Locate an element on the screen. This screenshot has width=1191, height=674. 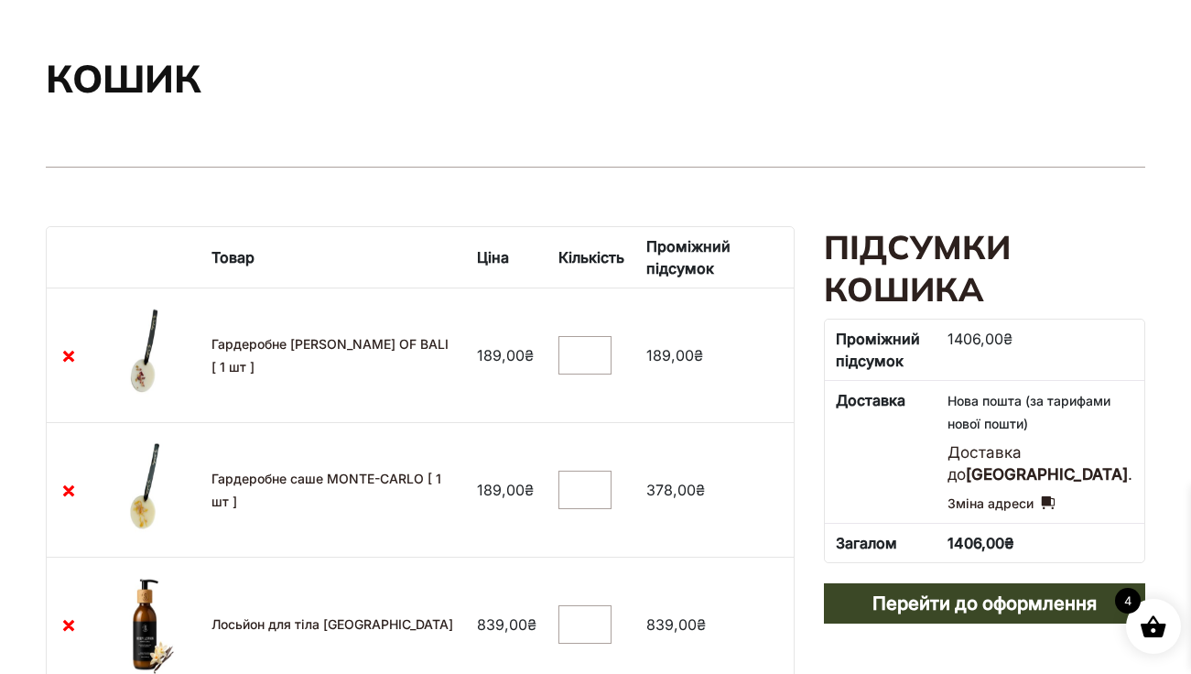
h1: Кошик is located at coordinates (124, 79).